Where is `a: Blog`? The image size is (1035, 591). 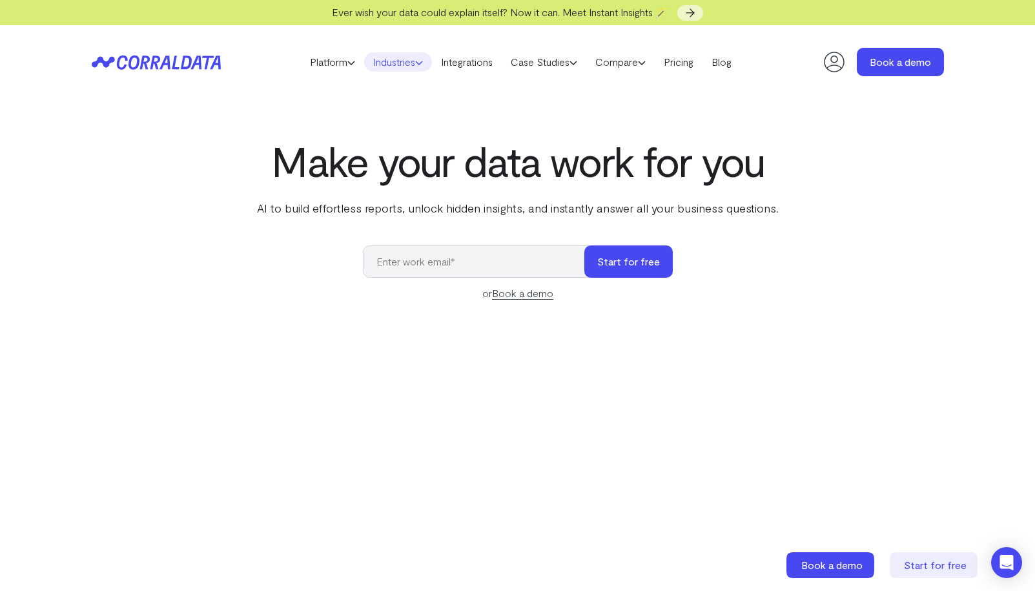 a: Blog is located at coordinates (721, 62).